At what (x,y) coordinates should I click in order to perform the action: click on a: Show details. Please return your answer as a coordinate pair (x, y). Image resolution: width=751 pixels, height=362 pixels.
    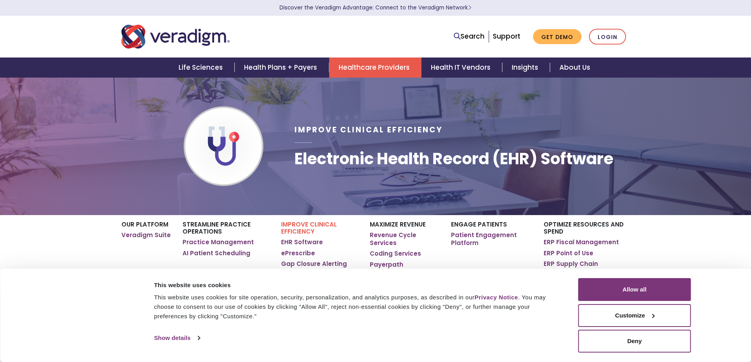
    Looking at the image, I should click on (177, 338).